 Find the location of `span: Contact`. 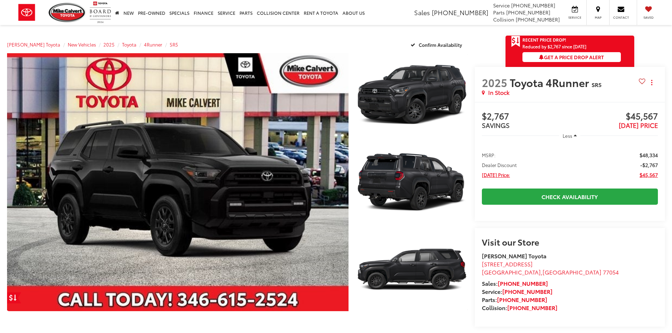

span: Contact is located at coordinates (621, 17).